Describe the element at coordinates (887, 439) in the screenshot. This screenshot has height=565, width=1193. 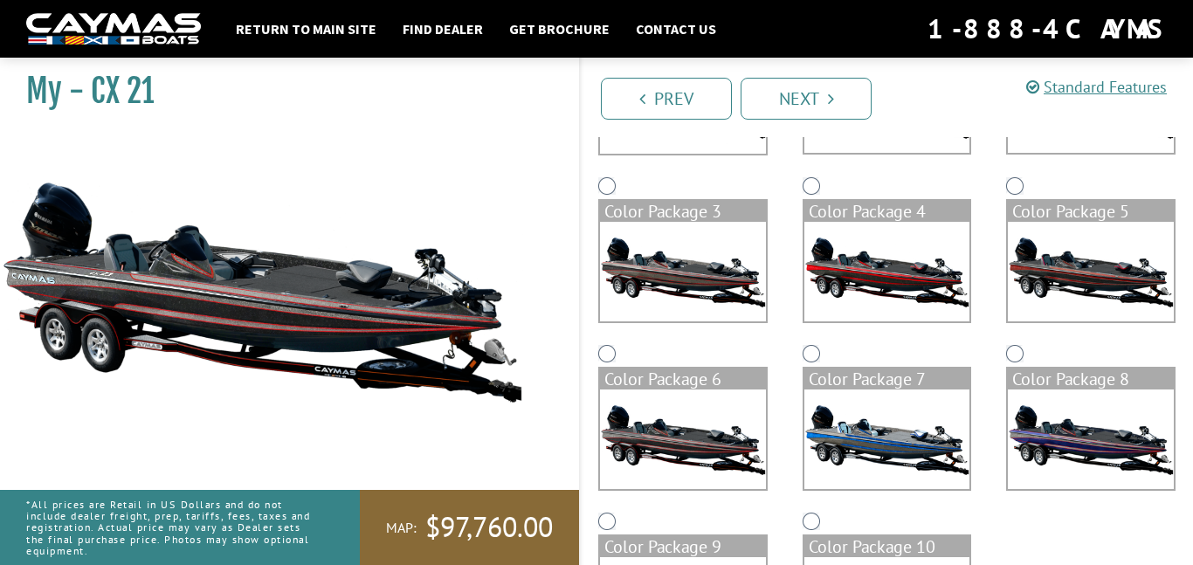
I see `img: color_package_338.png` at that location.